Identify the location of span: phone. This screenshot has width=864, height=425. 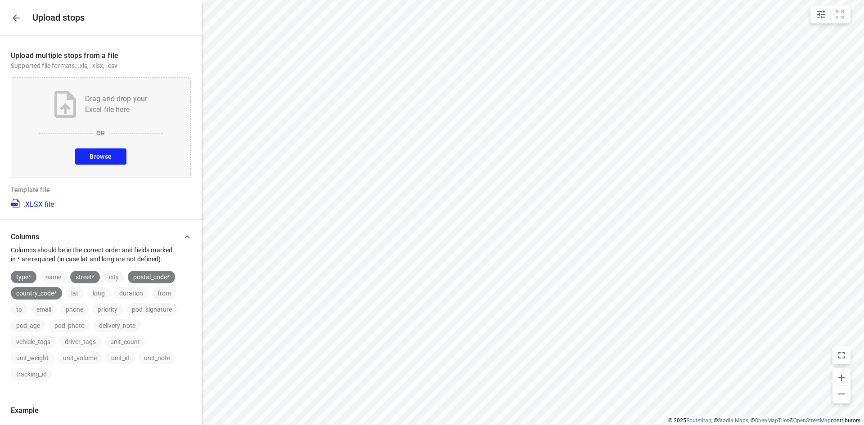
(74, 309).